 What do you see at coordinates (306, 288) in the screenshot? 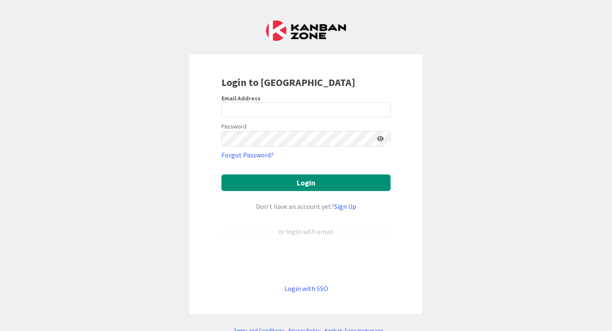
I see `a: Login with SSO` at bounding box center [306, 288].